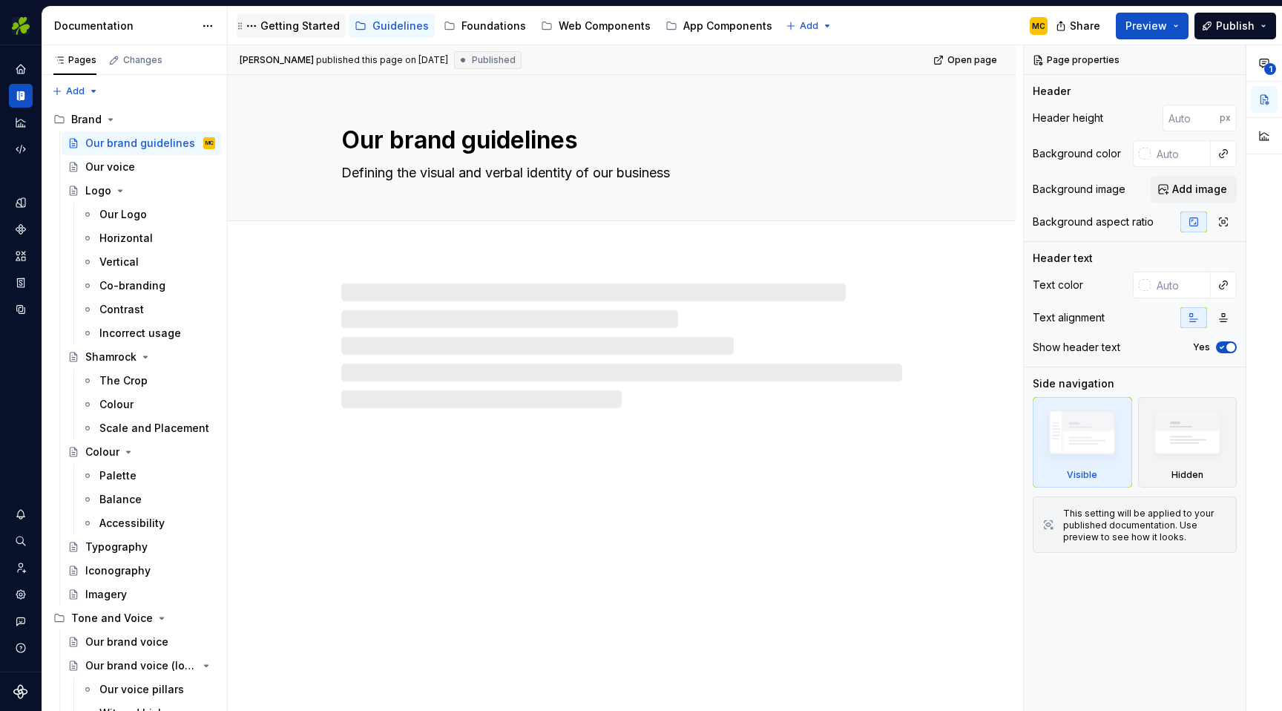 The height and width of the screenshot is (711, 1282). What do you see at coordinates (972, 60) in the screenshot?
I see `span: Open page` at bounding box center [972, 60].